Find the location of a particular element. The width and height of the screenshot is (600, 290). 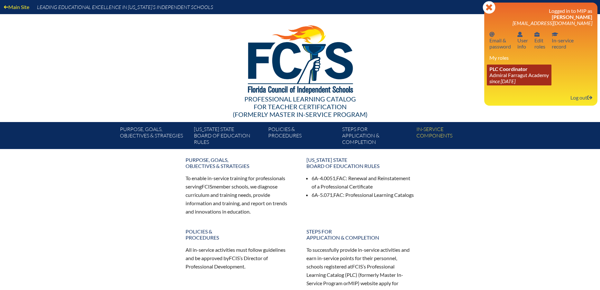

a: In-servicecomponents is located at coordinates (451, 137).